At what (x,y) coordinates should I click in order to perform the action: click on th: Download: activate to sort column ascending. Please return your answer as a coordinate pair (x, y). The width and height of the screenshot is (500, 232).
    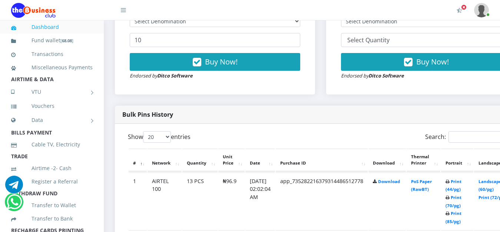
    Looking at the image, I should click on (387, 160).